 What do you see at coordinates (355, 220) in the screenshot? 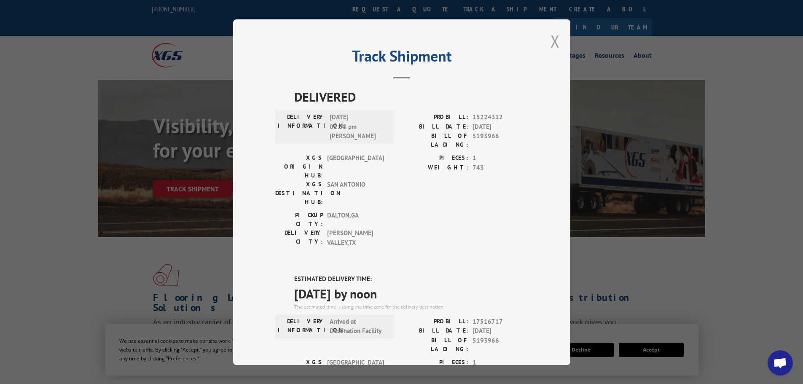
I see `span: DALTON , GA` at bounding box center [355, 220].